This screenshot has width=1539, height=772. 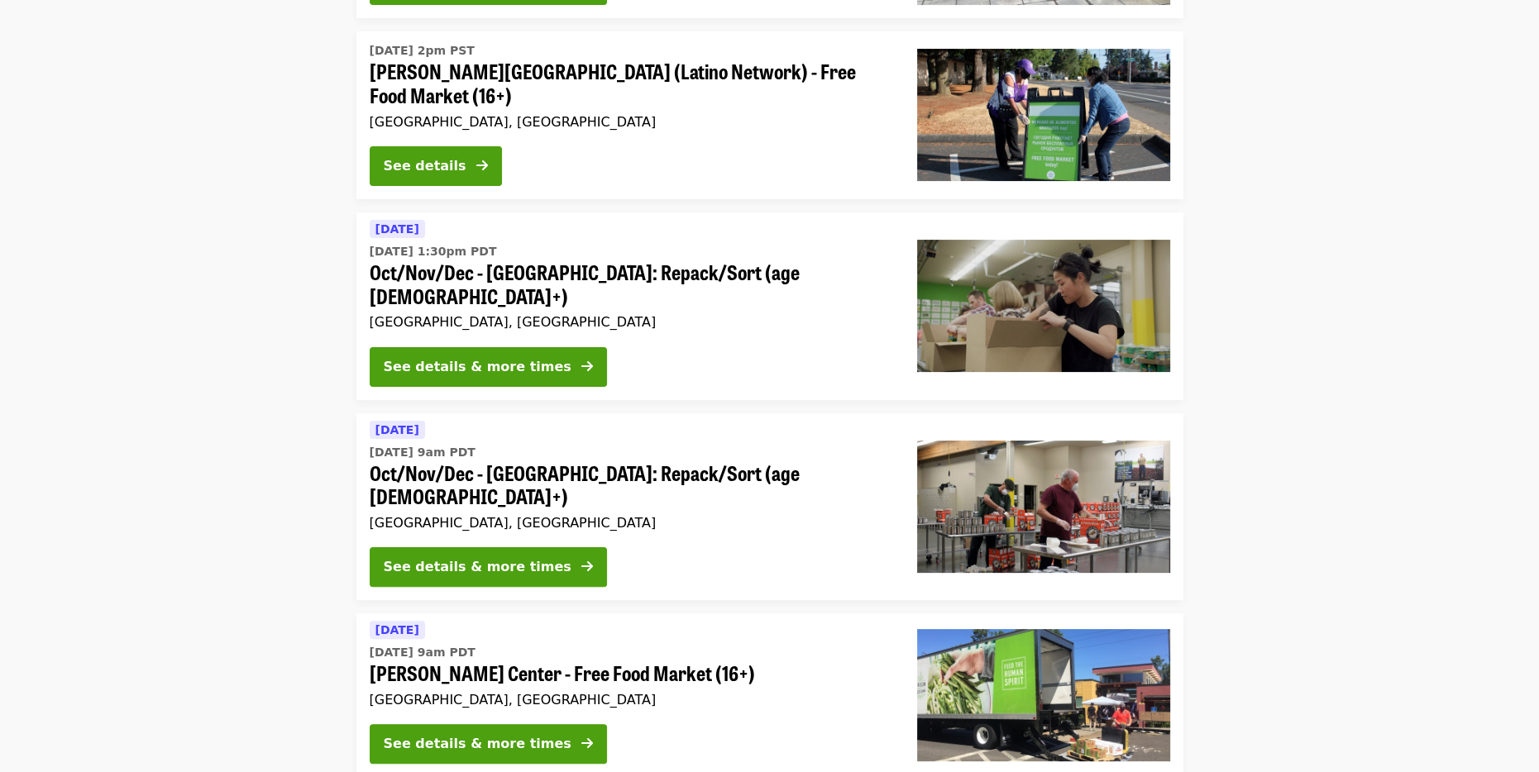 What do you see at coordinates (425, 166) in the screenshot?
I see `div: See details` at bounding box center [425, 166].